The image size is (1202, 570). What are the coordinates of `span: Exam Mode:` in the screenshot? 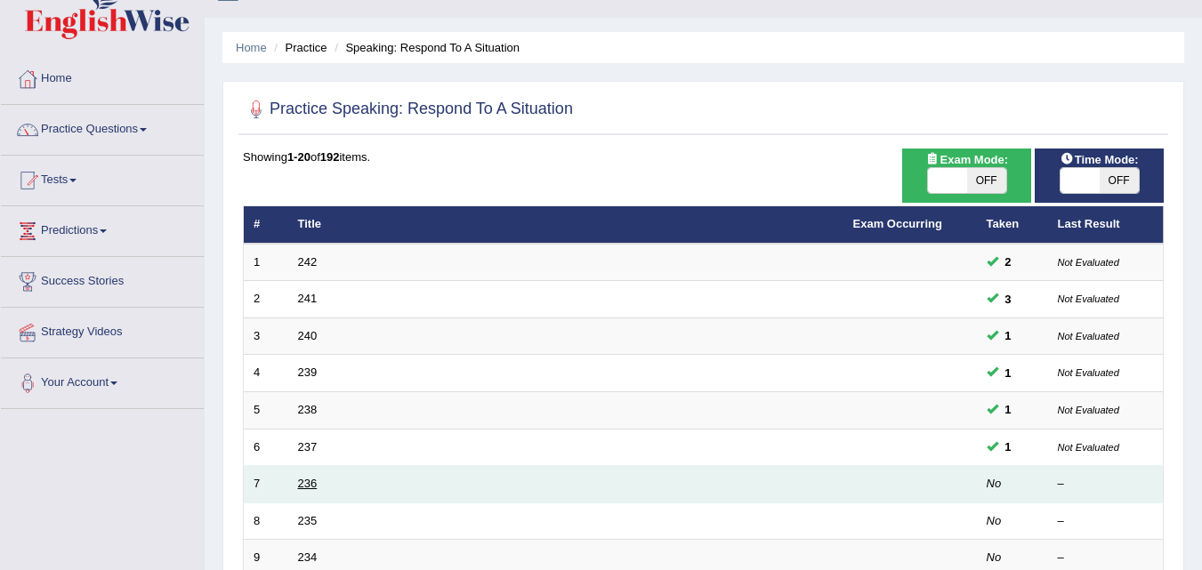 It's located at (966, 159).